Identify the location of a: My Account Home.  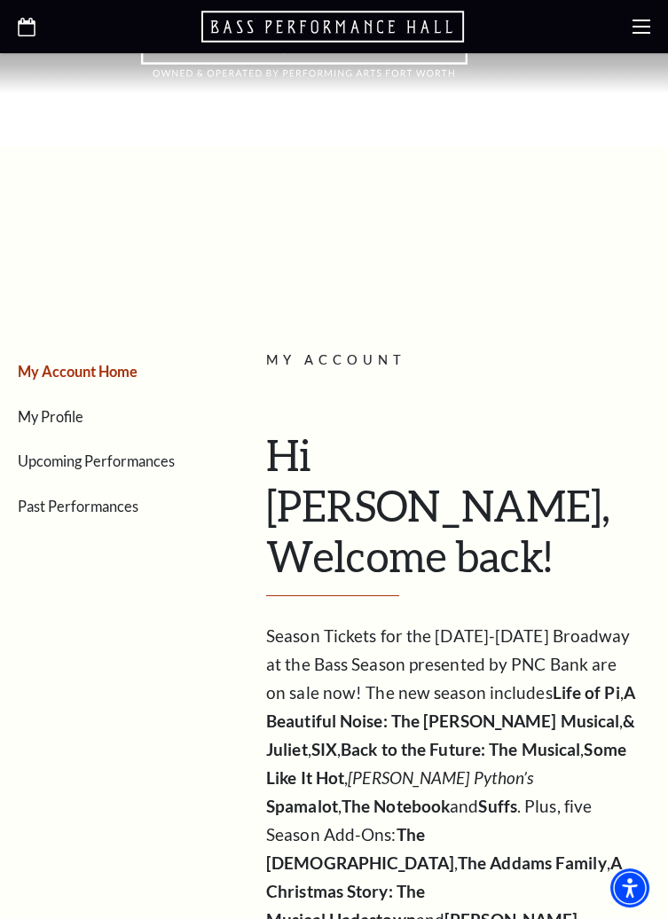
(77, 371).